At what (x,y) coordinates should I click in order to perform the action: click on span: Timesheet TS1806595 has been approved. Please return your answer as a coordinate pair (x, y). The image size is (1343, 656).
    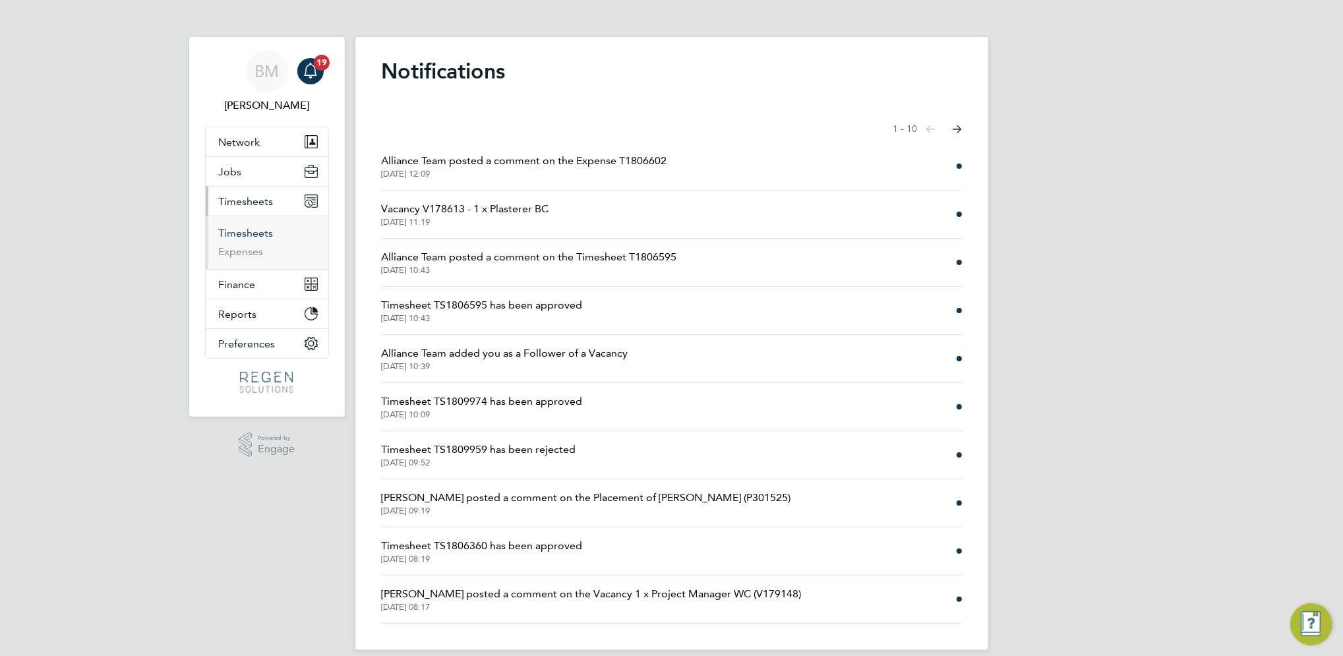
    Looking at the image, I should click on (482, 305).